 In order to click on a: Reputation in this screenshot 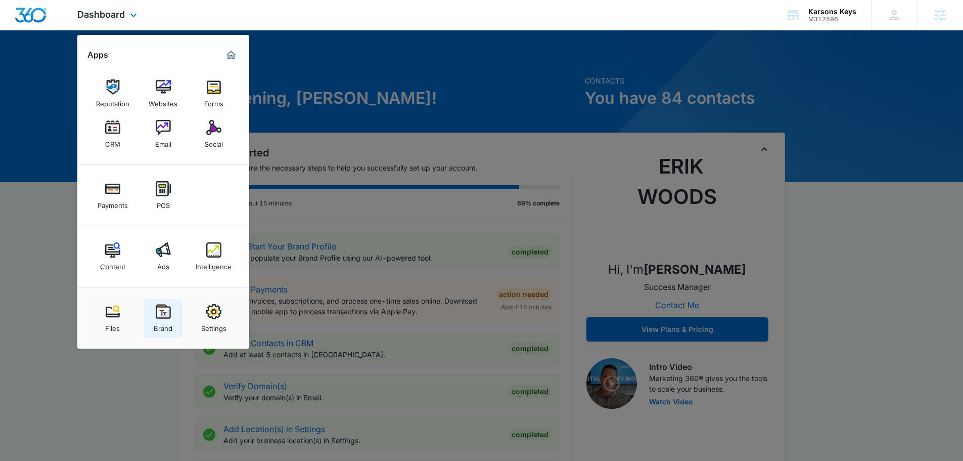, I will do `click(113, 94)`.